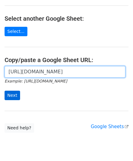  Describe the element at coordinates (19, 128) in the screenshot. I see `a: Need help?` at that location.